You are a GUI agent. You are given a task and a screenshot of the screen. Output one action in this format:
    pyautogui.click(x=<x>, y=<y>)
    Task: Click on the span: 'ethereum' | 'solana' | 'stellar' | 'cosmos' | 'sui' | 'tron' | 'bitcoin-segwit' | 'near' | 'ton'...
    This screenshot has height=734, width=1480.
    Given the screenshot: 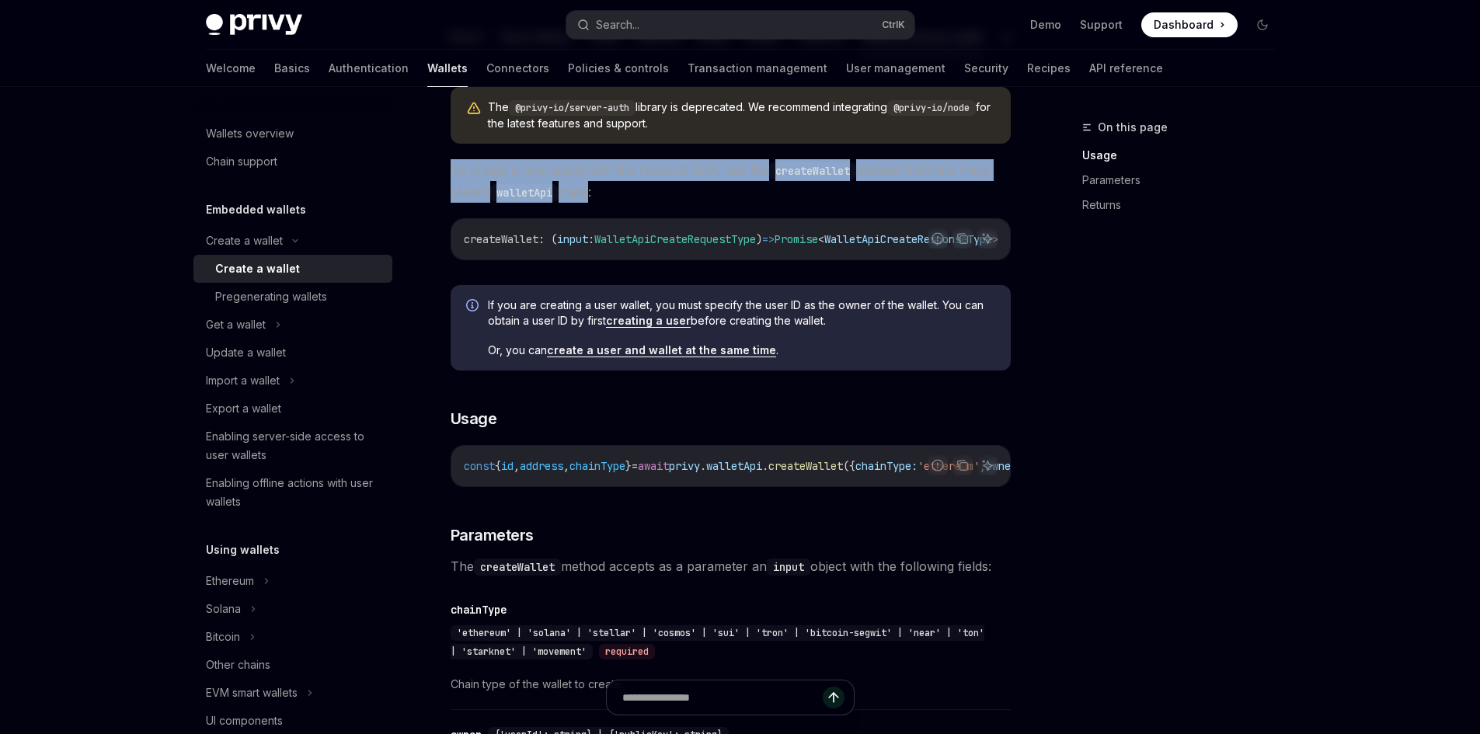 What is the action you would take?
    pyautogui.click(x=717, y=642)
    